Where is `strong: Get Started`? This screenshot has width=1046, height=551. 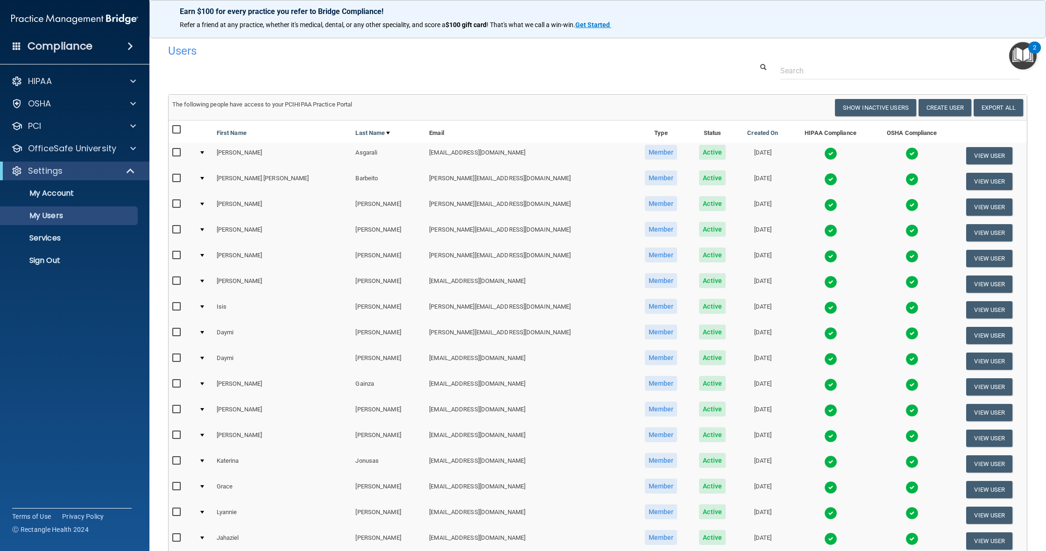
strong: Get Started is located at coordinates (592, 25).